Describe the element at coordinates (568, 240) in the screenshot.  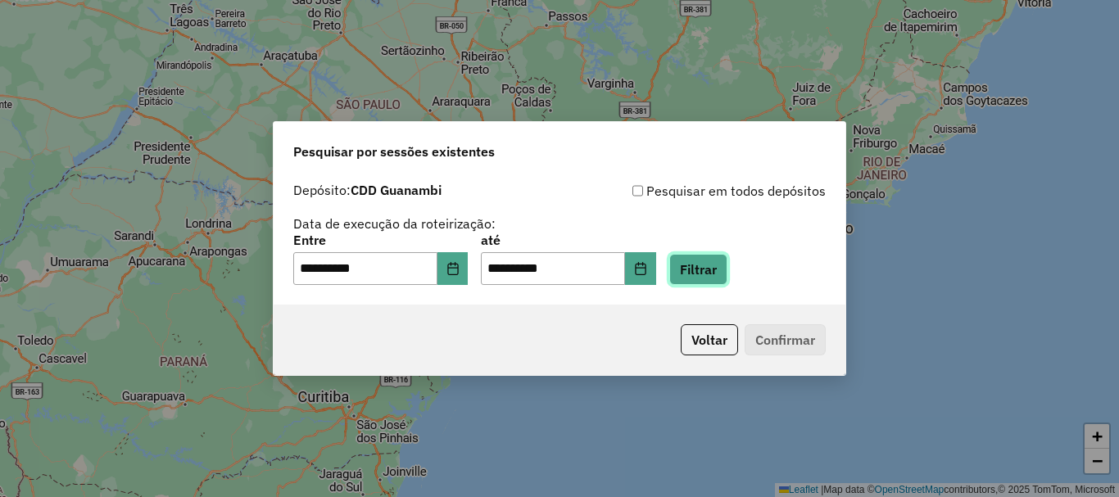
I see `label: até` at that location.